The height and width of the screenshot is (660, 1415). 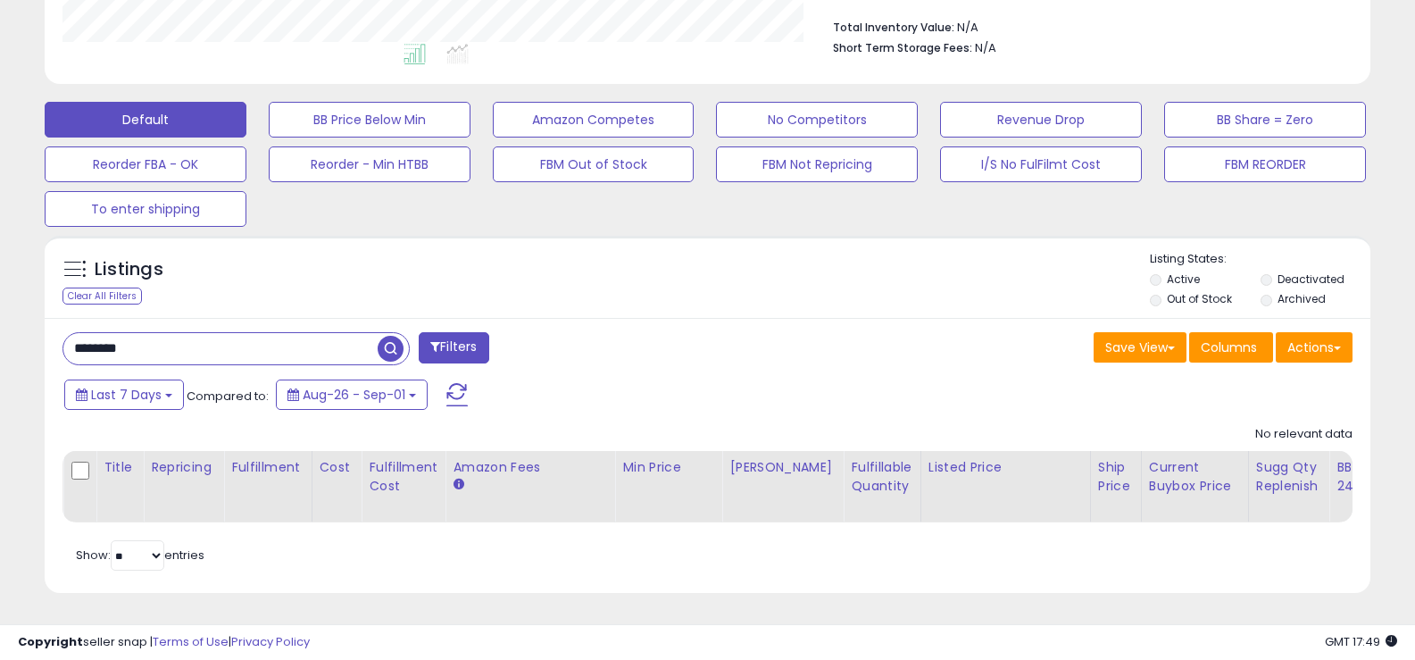 I want to click on div: Ship Price, so click(x=1116, y=477).